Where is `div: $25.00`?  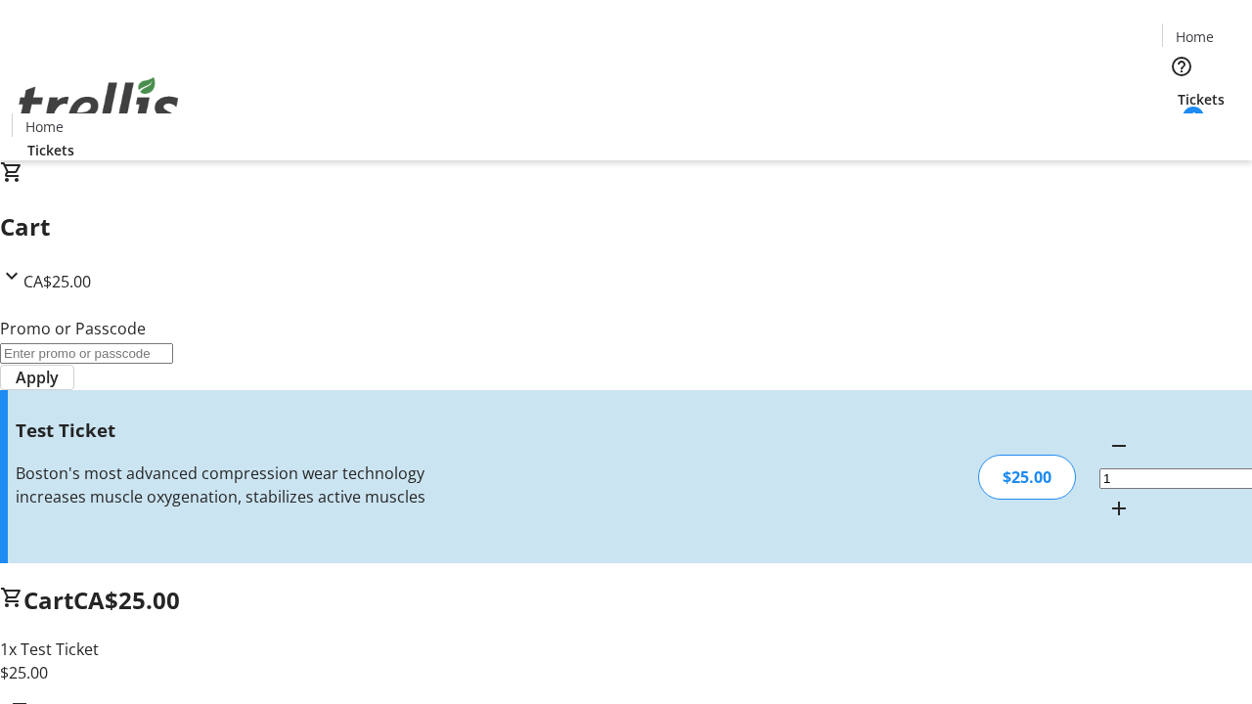
div: $25.00 is located at coordinates (1027, 477).